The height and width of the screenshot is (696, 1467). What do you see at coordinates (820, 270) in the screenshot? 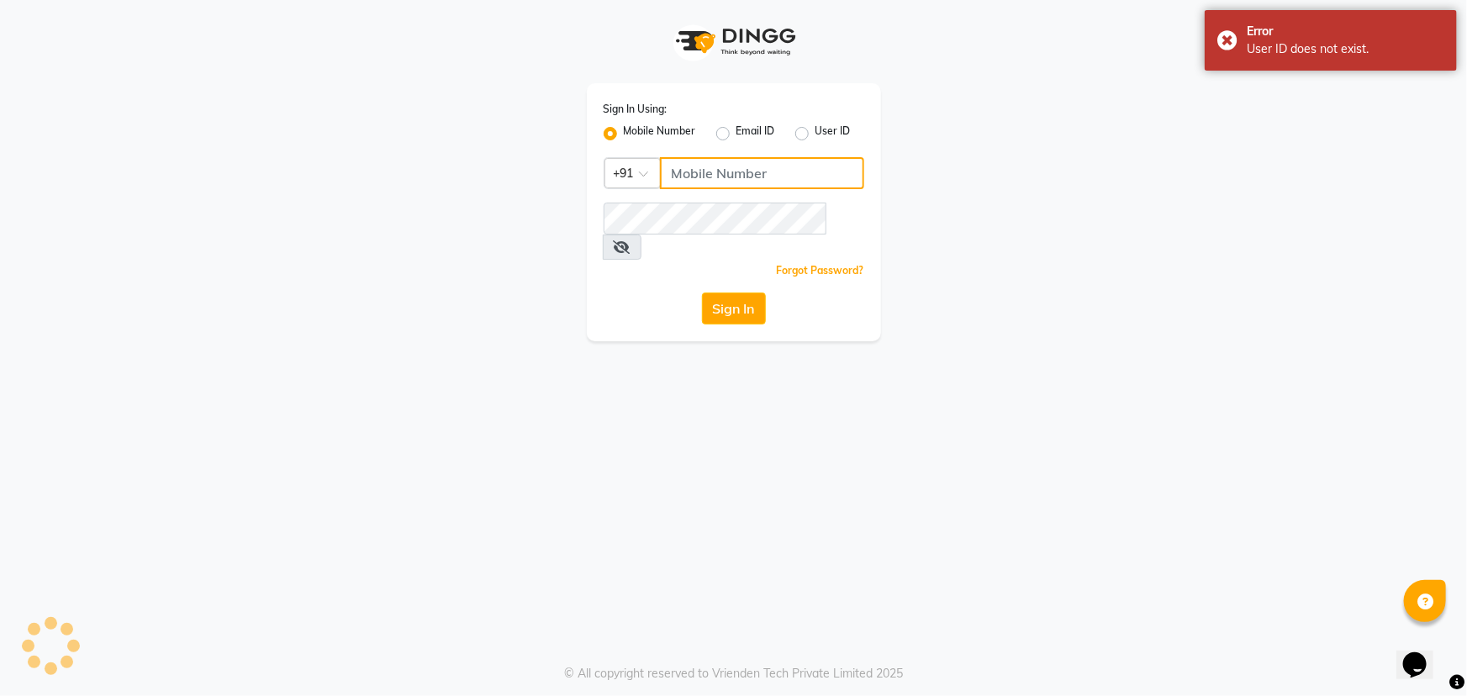
I see `a: Forgot Password?` at bounding box center [820, 270].